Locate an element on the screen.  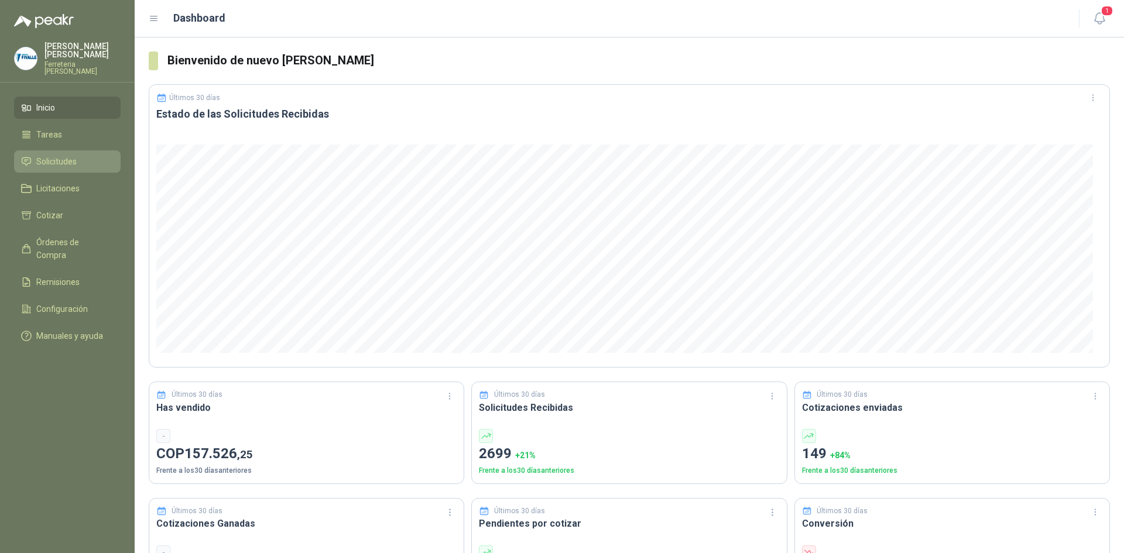
a: Órdenes de Compra is located at coordinates (67, 249).